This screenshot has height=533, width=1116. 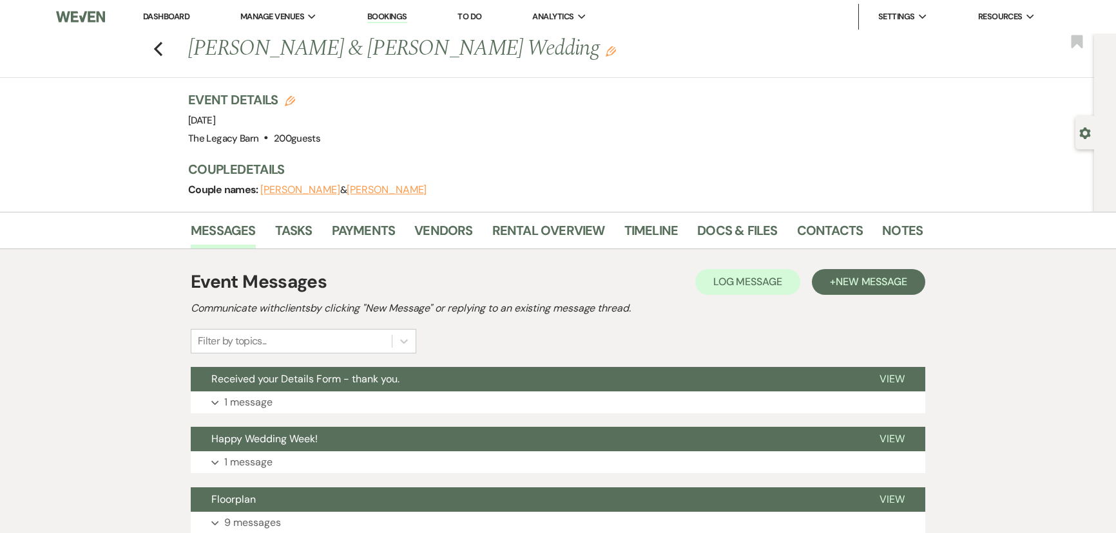 I want to click on a: Dashboard, so click(x=166, y=16).